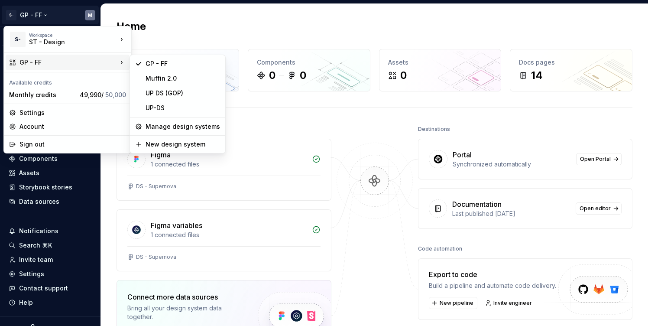  I want to click on div: New design system, so click(183, 144).